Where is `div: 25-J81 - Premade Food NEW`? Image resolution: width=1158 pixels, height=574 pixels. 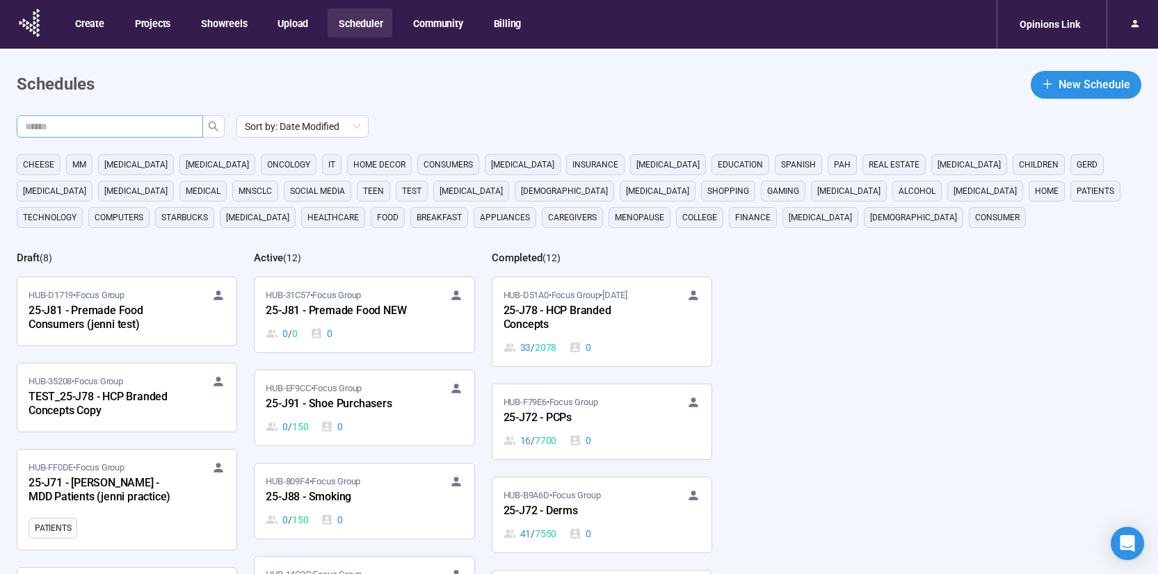 div: 25-J81 - Premade Food NEW is located at coordinates (342, 312).